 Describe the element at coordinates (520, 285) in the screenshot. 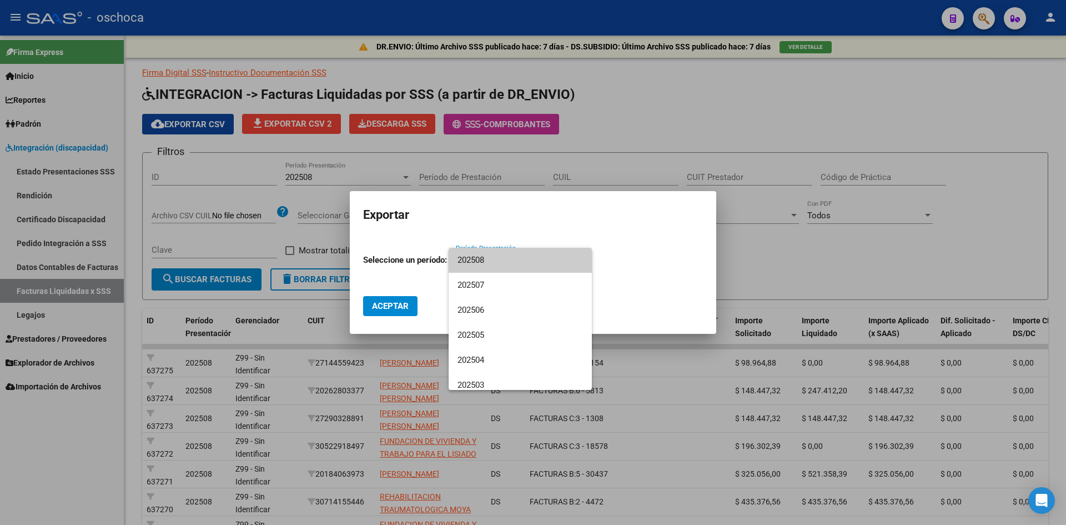

I see `span: 202507` at that location.